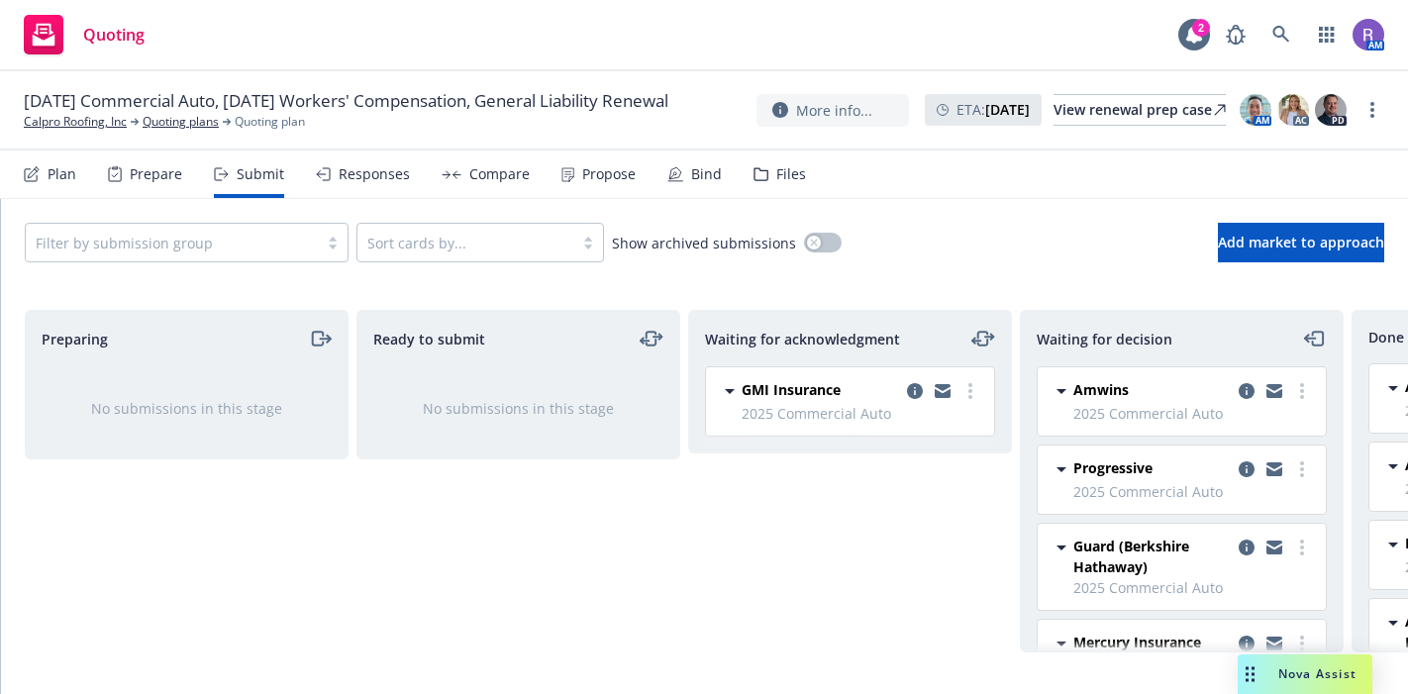  What do you see at coordinates (1301, 242) in the screenshot?
I see `span: Add market to approach` at bounding box center [1301, 242].